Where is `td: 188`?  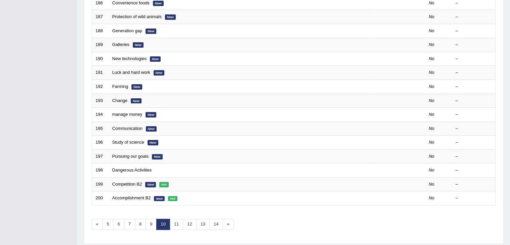 td: 188 is located at coordinates (100, 31).